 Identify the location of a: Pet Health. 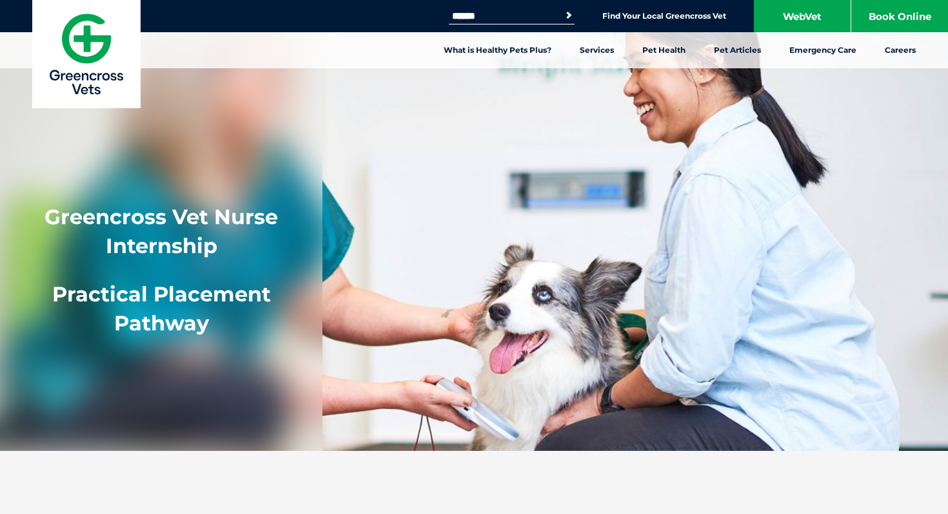
(663, 50).